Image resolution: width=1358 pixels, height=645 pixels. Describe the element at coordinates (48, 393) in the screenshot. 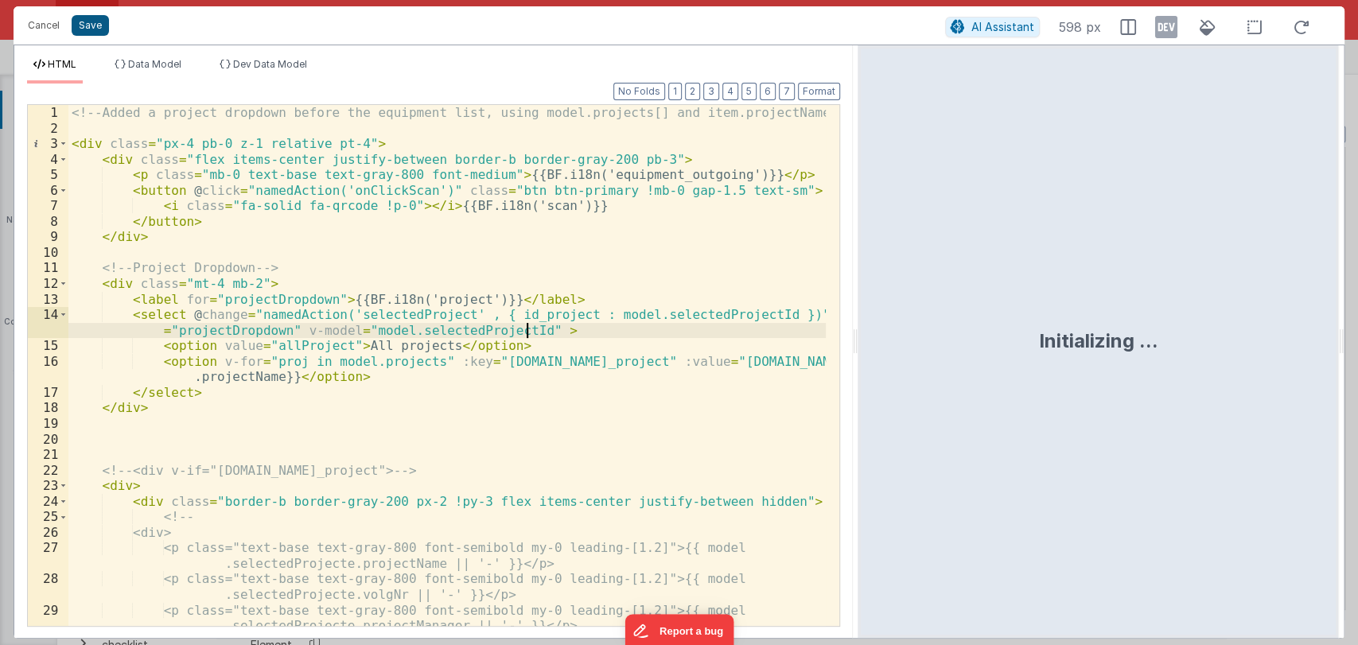

I see `div: 17` at that location.